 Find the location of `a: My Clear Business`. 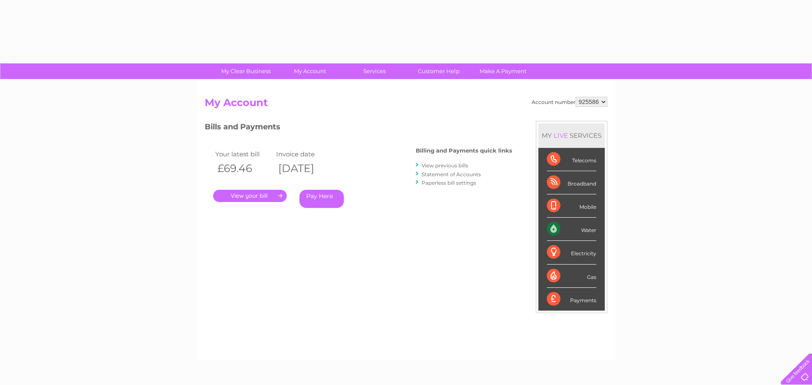

a: My Clear Business is located at coordinates (246, 71).